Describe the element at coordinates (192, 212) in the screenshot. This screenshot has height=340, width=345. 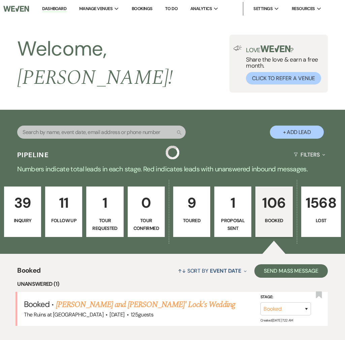
I see `a: 9Toured` at that location.